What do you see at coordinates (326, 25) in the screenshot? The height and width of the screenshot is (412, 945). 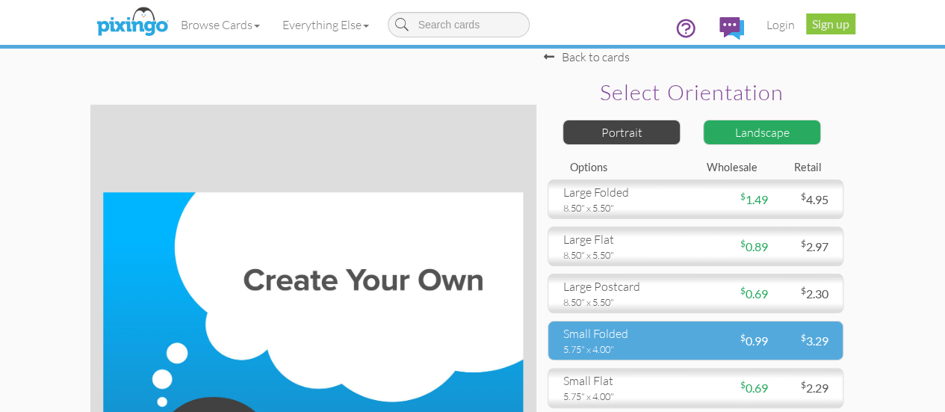 I see `a: Everything Else` at bounding box center [326, 25].